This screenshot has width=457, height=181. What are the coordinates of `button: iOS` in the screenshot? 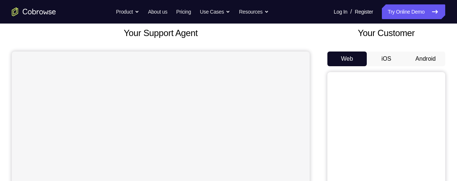 It's located at (386, 59).